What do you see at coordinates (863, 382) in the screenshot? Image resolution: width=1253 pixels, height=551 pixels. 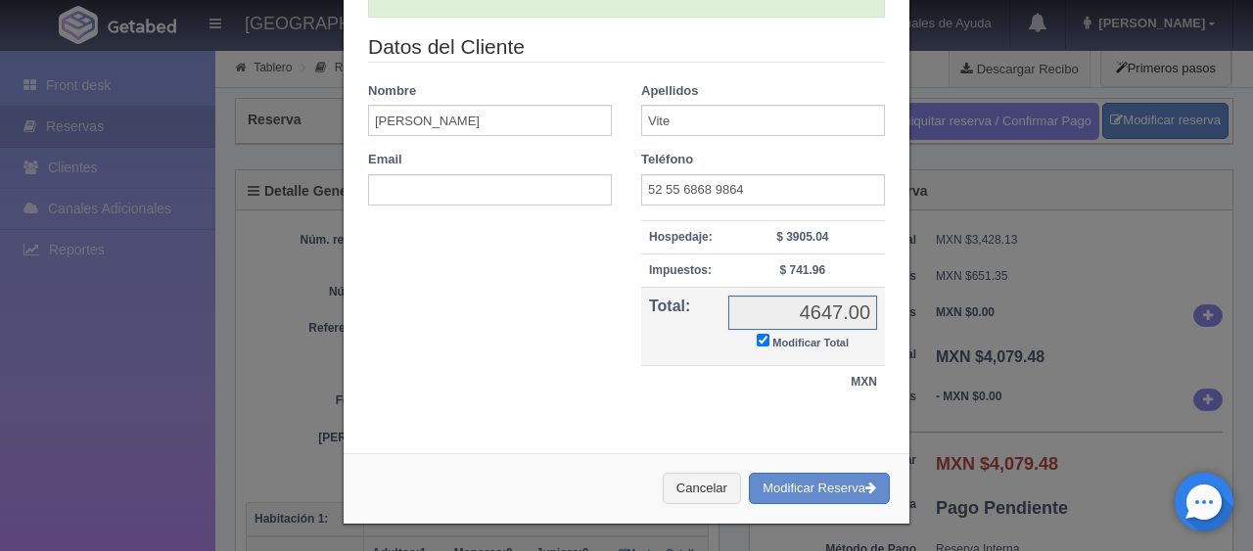 I see `strong: MXN` at bounding box center [863, 382].